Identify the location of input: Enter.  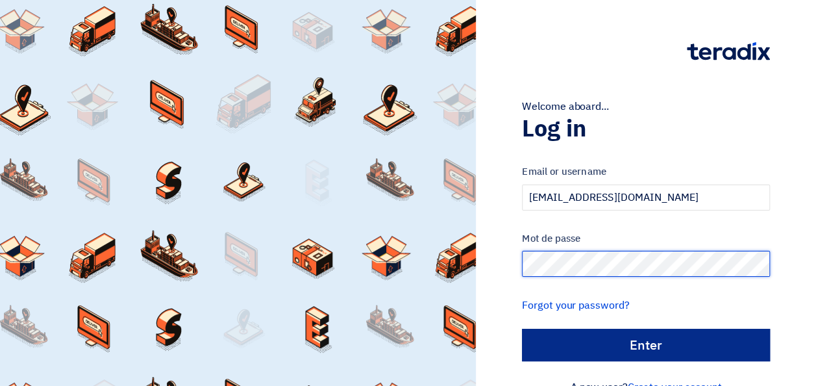
(646, 345).